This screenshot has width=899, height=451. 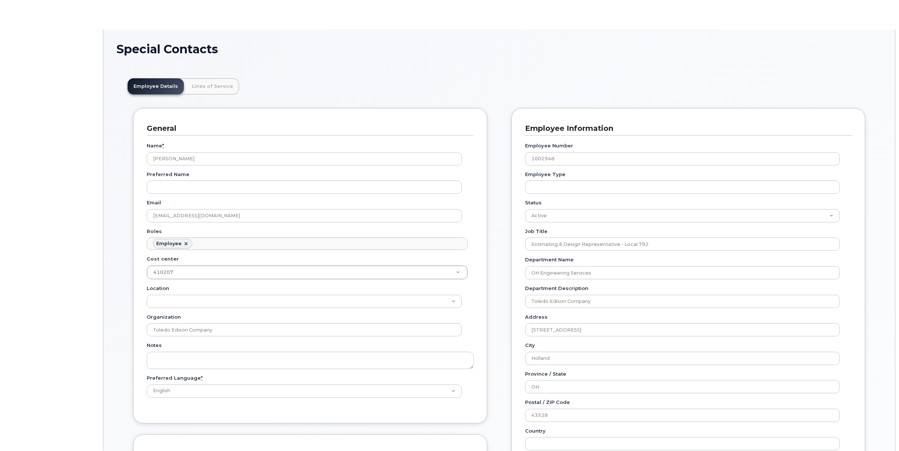 What do you see at coordinates (162, 259) in the screenshot?
I see `label: Cost center` at bounding box center [162, 259].